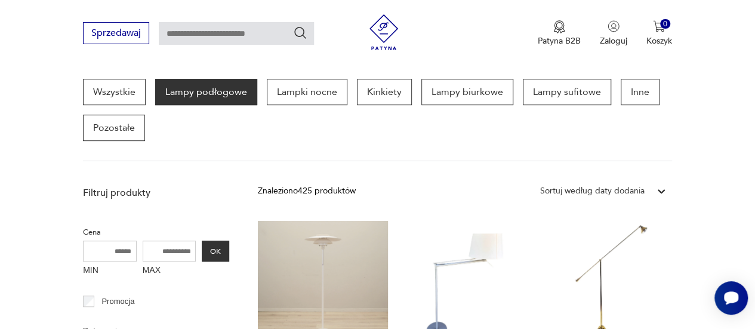  I want to click on p: Kinkiety, so click(384, 92).